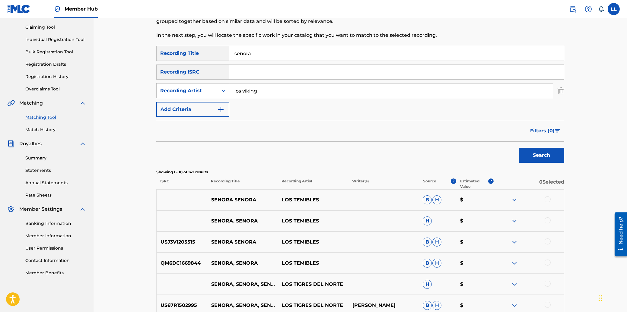 Image resolution: width=627 pixels, height=312 pixels. What do you see at coordinates (19, 9) in the screenshot?
I see `img: MLC Logo` at bounding box center [19, 9].